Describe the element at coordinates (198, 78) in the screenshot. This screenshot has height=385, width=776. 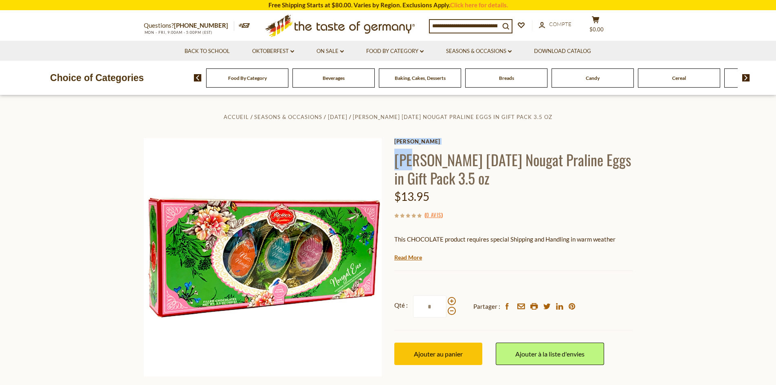
I see `img: previous arrow` at that location.